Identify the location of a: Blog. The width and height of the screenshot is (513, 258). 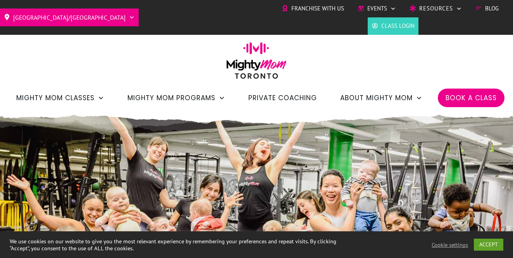
(487, 9).